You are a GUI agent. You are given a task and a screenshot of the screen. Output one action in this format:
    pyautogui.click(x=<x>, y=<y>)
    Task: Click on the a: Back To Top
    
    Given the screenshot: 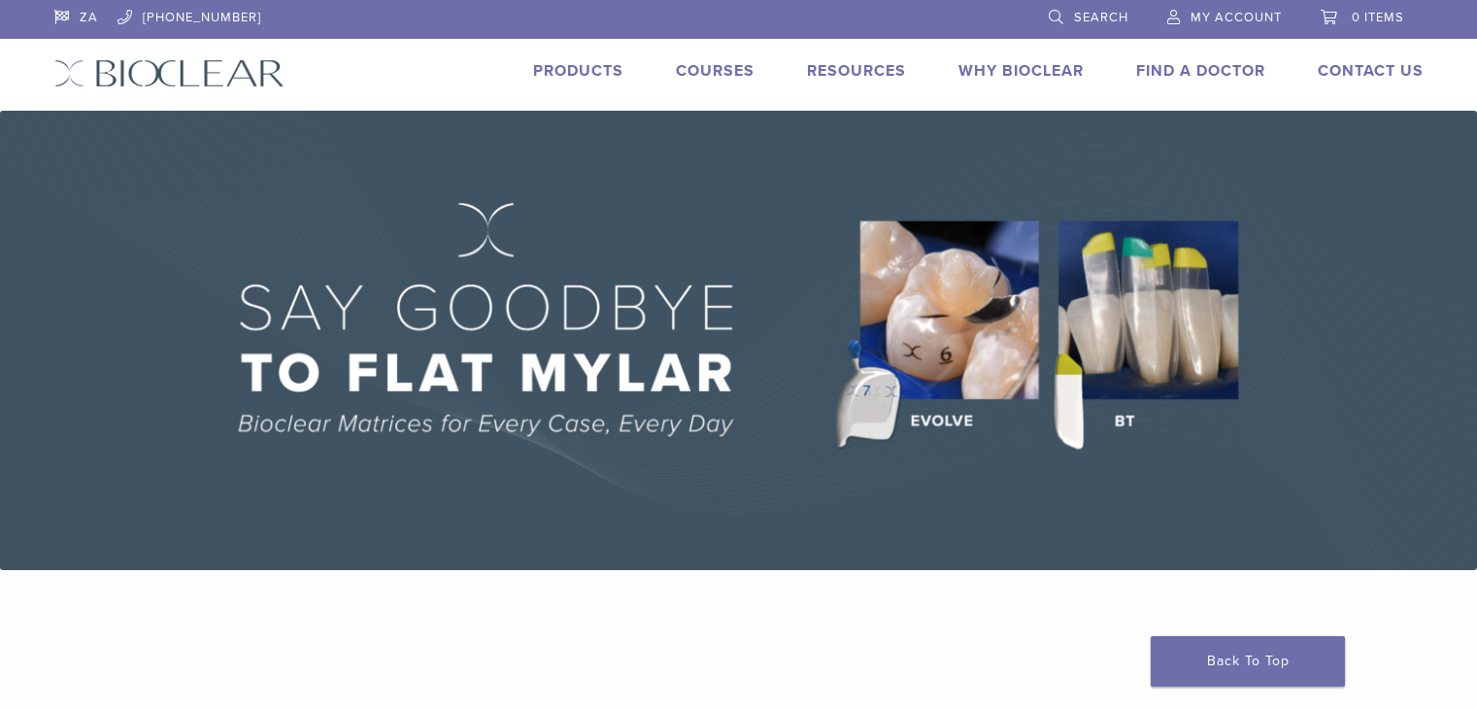 What is the action you would take?
    pyautogui.click(x=1248, y=661)
    